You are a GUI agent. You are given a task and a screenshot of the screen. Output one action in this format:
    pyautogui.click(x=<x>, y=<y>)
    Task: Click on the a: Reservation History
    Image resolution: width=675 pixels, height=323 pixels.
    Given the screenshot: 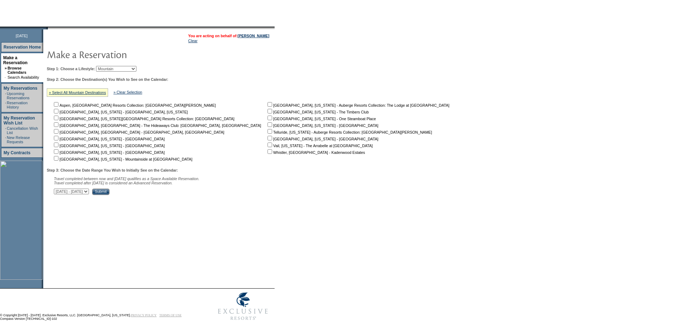 What is the action you would take?
    pyautogui.click(x=17, y=105)
    